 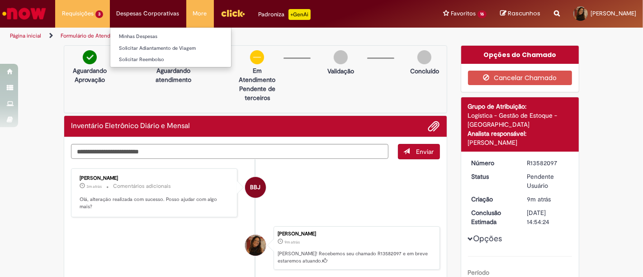 What do you see at coordinates (173, 75) in the screenshot?
I see `p: Aguardando atendimento` at bounding box center [173, 75].